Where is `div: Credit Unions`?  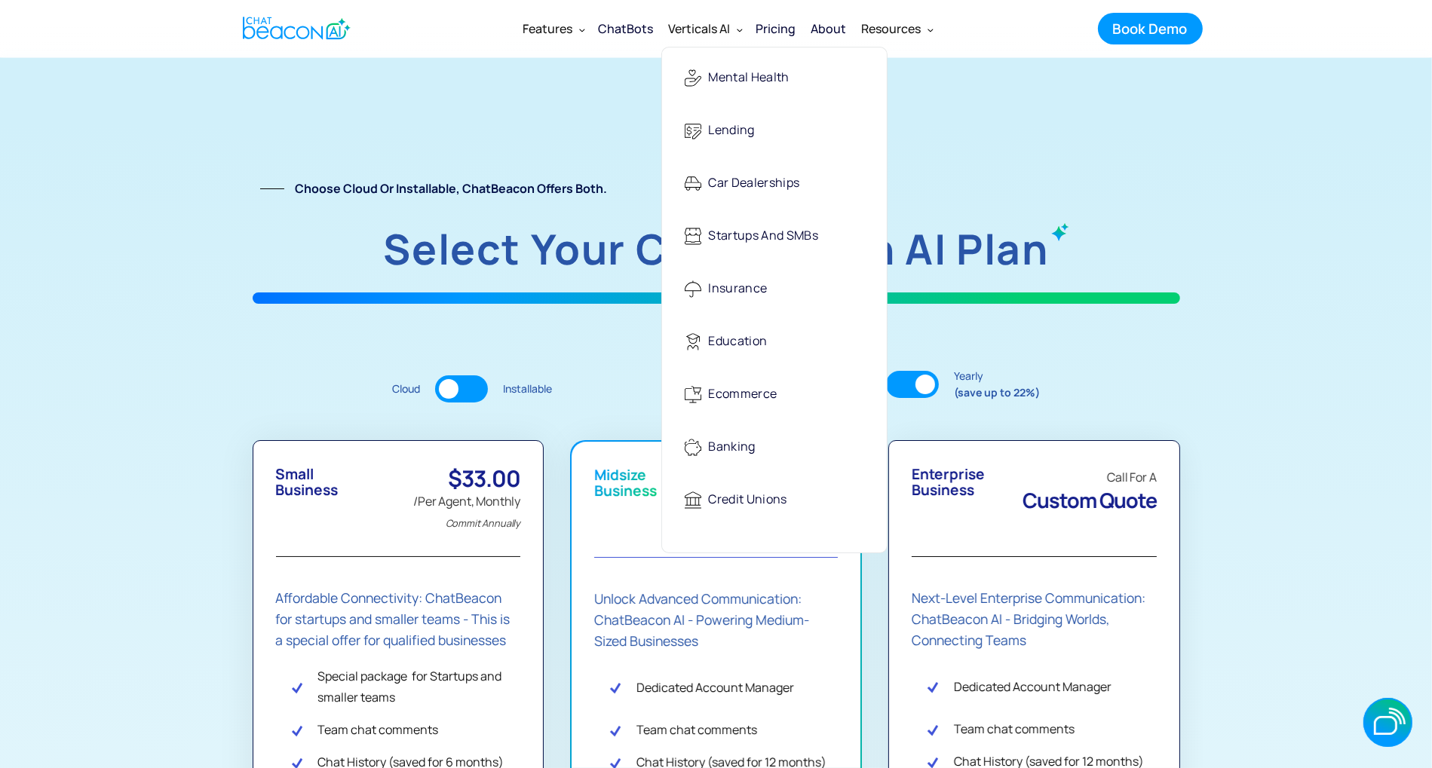 div: Credit Unions is located at coordinates (748, 500).